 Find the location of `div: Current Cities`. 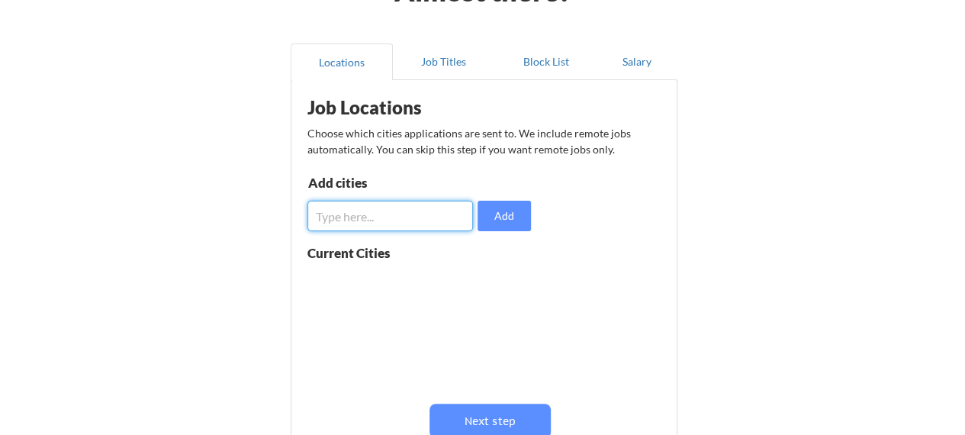

div: Current Cities is located at coordinates (365, 252).